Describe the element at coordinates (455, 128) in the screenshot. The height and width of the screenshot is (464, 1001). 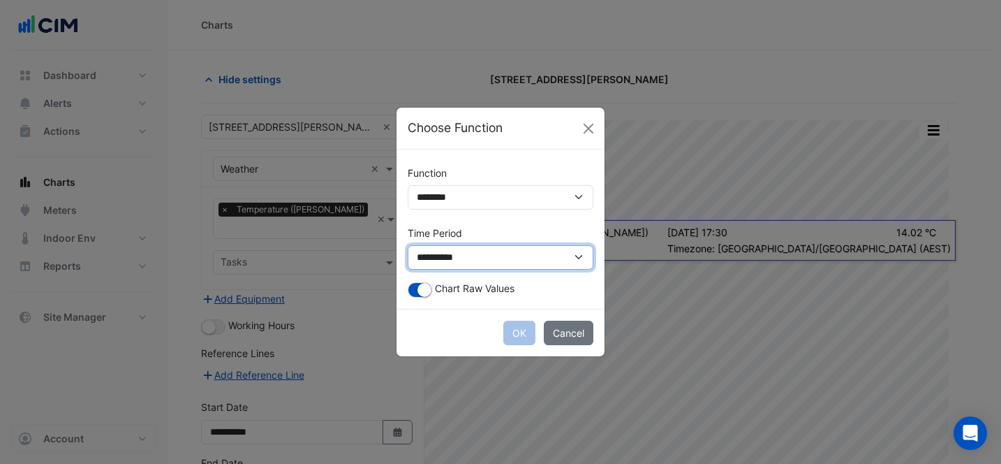
I see `h5: Choose Function` at that location.